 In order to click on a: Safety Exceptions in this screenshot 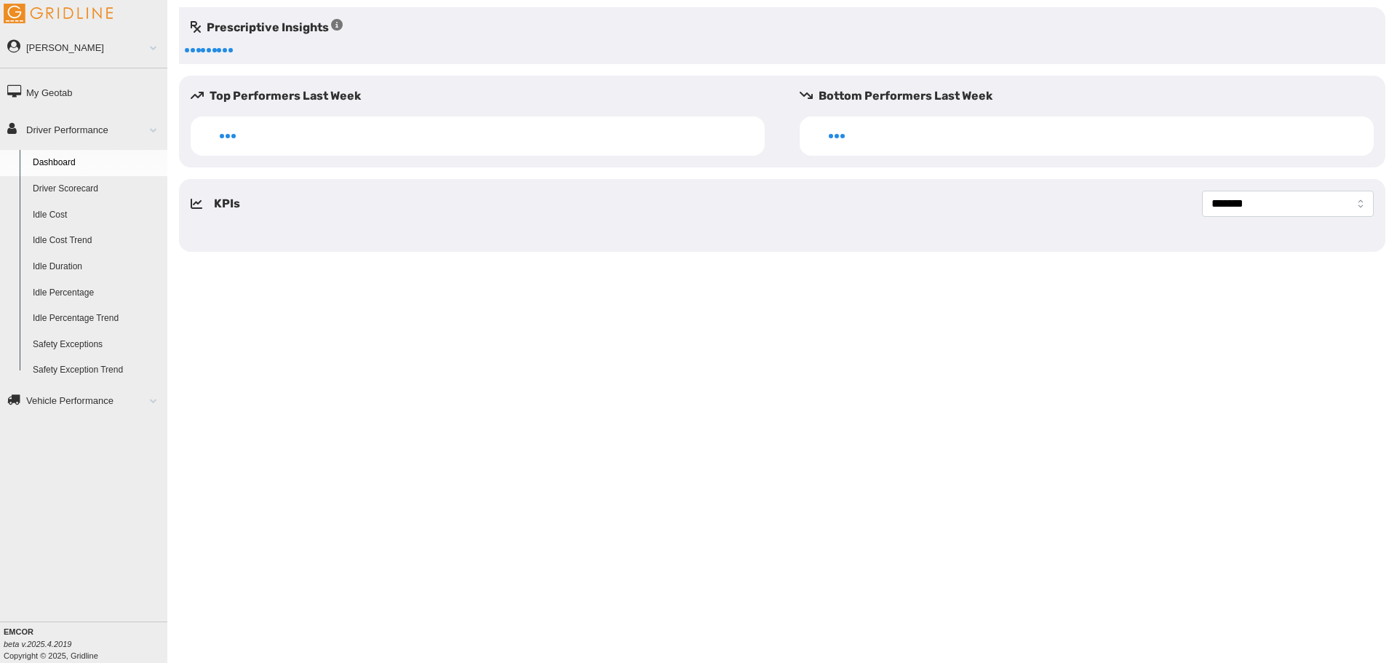, I will do `click(97, 345)`.